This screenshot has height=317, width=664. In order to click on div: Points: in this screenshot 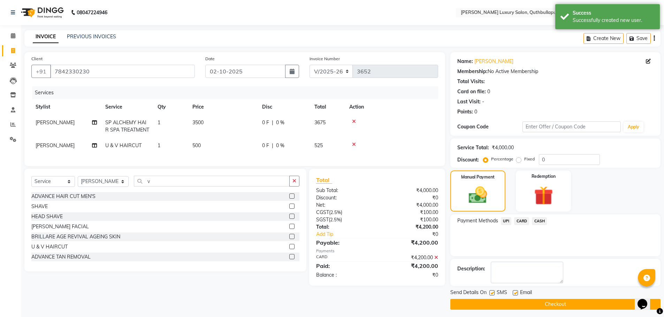, I will do `click(465, 112)`.